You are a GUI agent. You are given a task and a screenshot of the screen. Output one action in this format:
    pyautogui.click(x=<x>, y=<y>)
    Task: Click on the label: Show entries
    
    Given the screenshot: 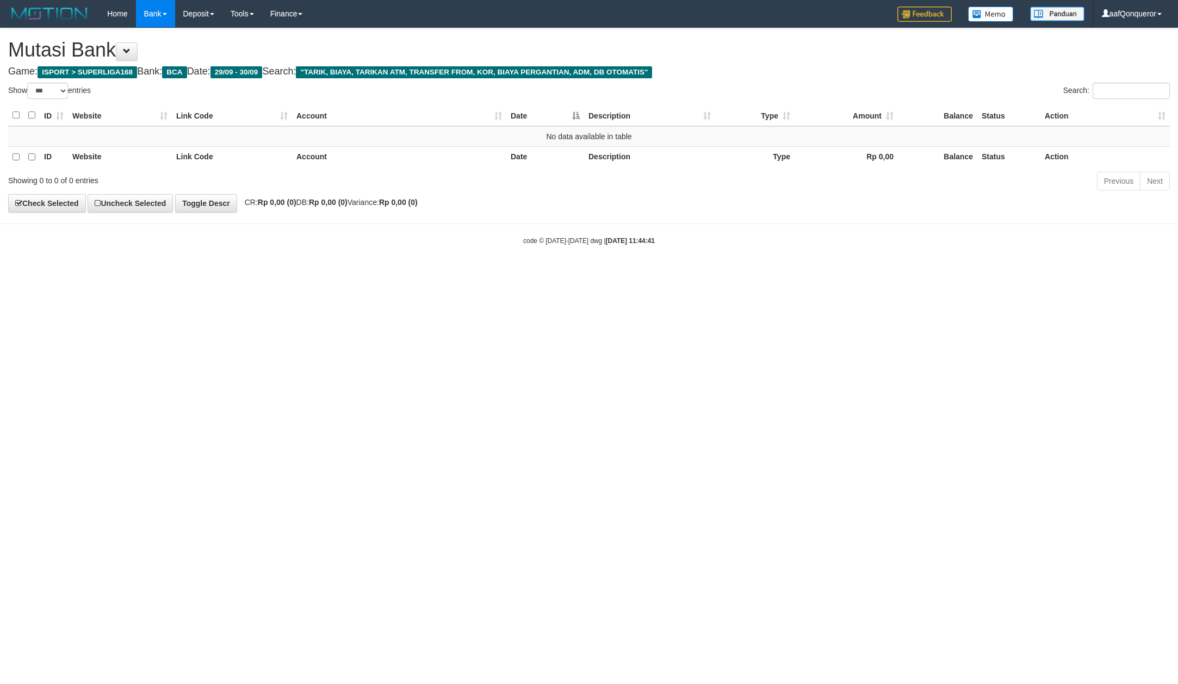 What is the action you would take?
    pyautogui.click(x=50, y=91)
    